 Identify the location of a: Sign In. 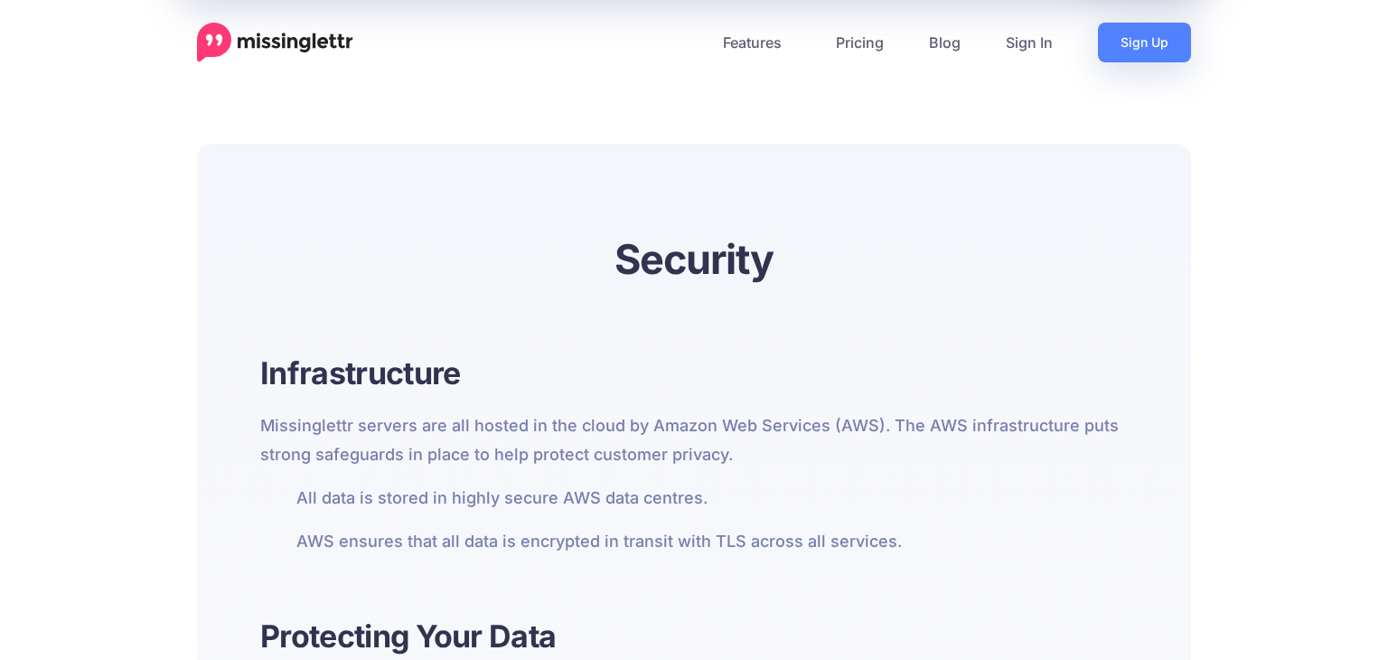
(1029, 42).